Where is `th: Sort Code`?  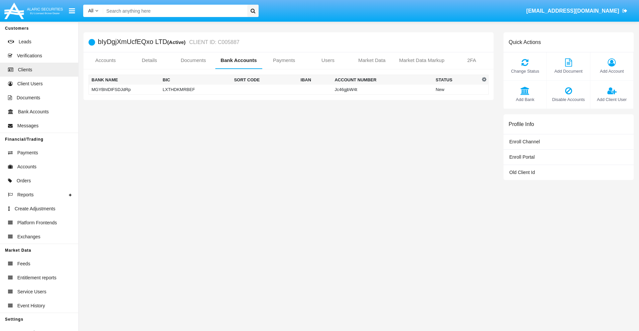
th: Sort Code is located at coordinates (265, 80).